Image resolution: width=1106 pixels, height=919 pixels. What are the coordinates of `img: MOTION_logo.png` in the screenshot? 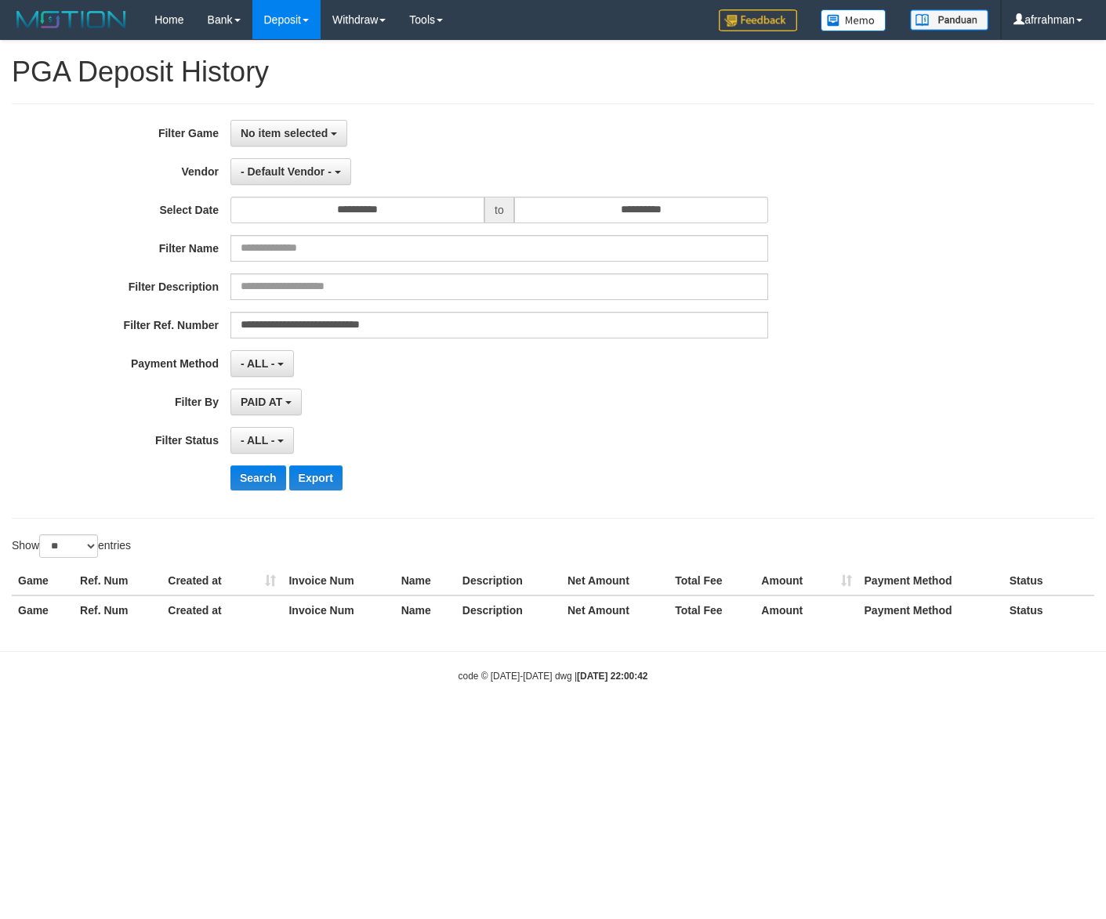 It's located at (71, 20).